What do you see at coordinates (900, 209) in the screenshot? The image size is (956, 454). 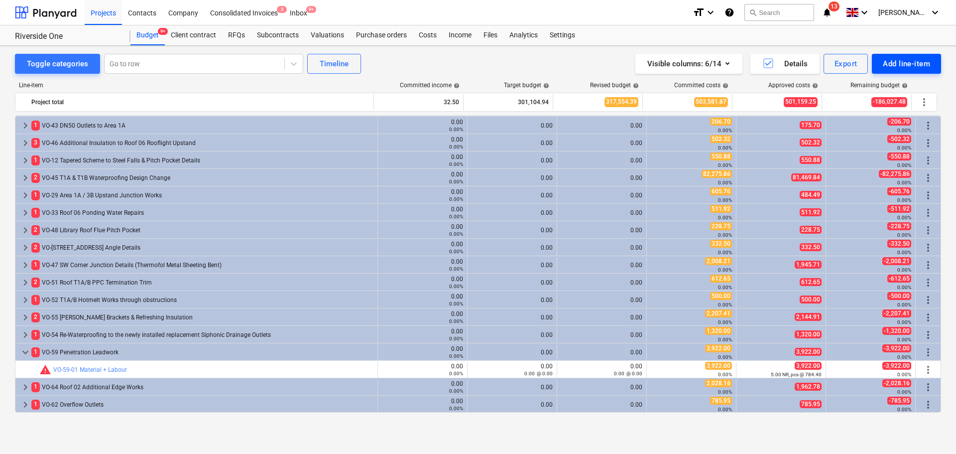 I see `span: -511.92` at bounding box center [900, 209].